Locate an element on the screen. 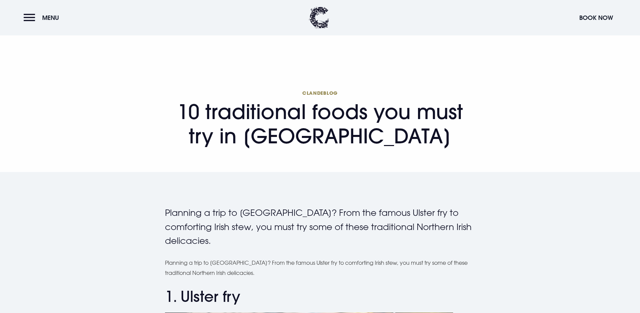  img: Clandeboye Lodge is located at coordinates (319, 18).